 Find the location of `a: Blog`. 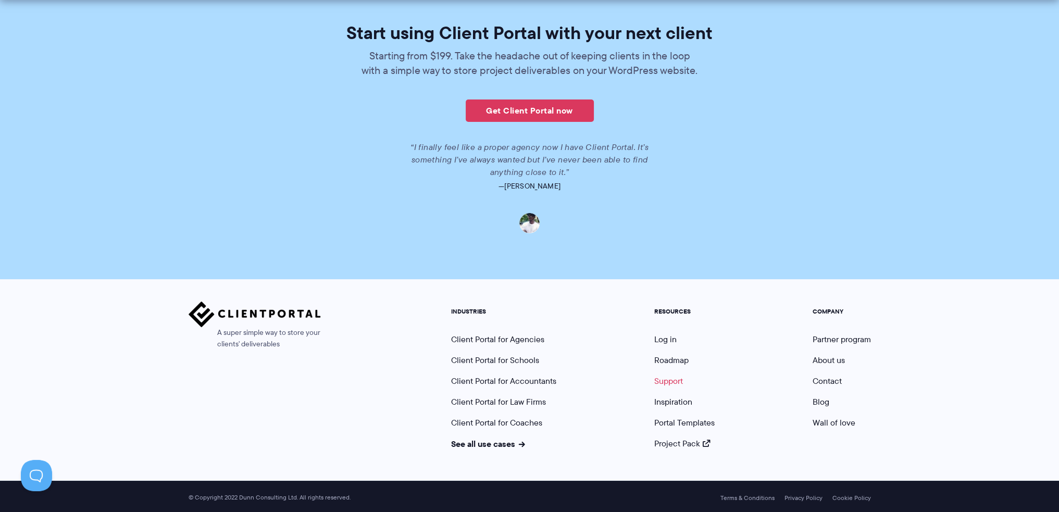

a: Blog is located at coordinates (821, 402).